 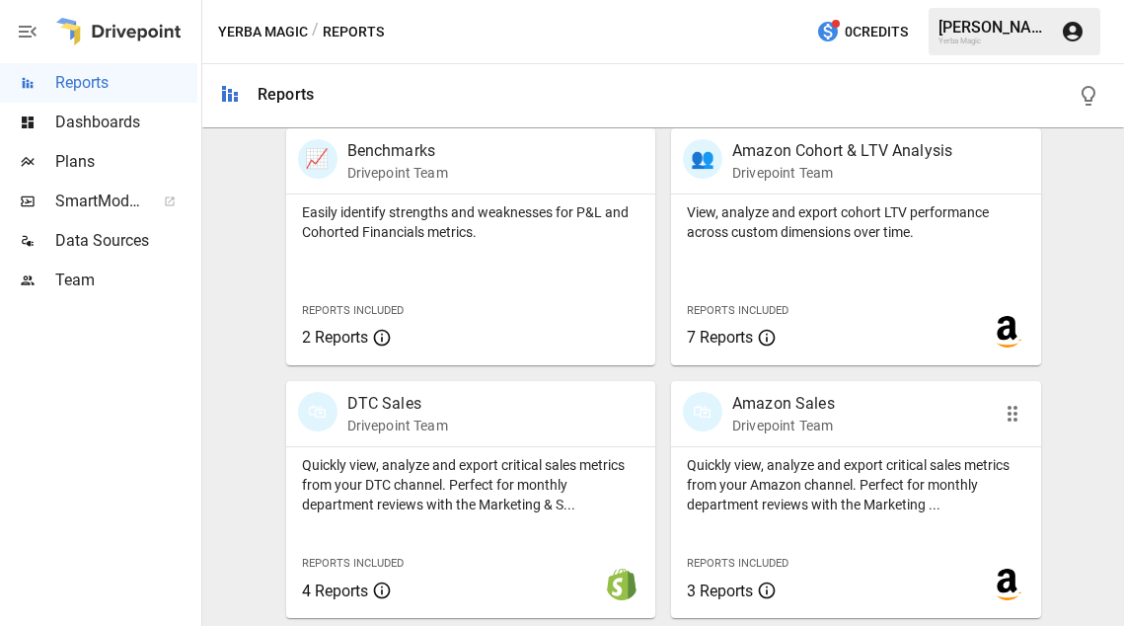 I want to click on div: Reports, so click(x=285, y=94).